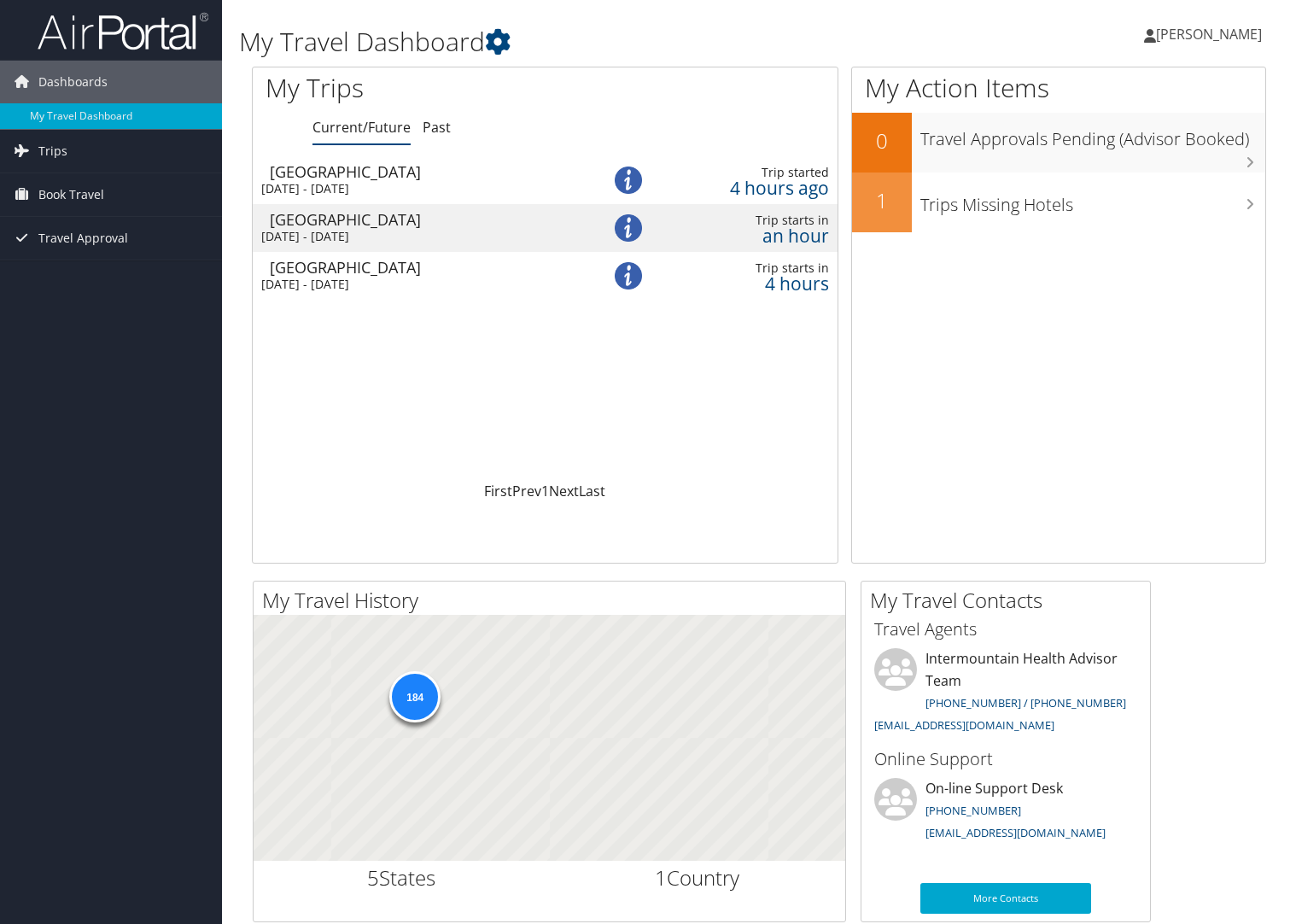  I want to click on h2: Country, so click(697, 878).